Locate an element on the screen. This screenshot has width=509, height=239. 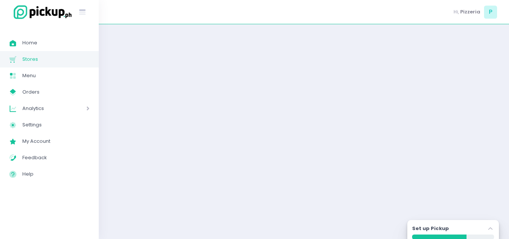
span: Pizzeria is located at coordinates (470, 12).